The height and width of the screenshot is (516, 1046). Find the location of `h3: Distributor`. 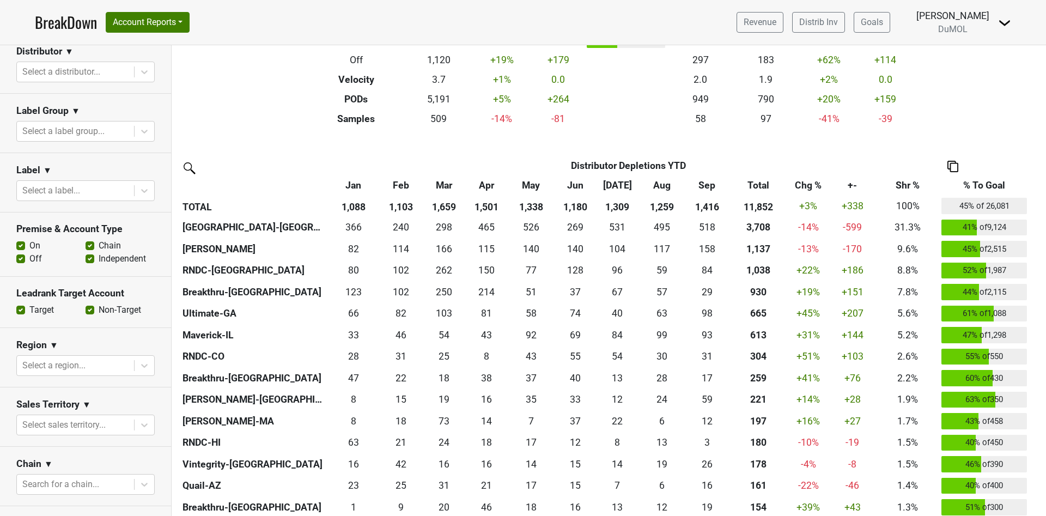

h3: Distributor is located at coordinates (39, 51).